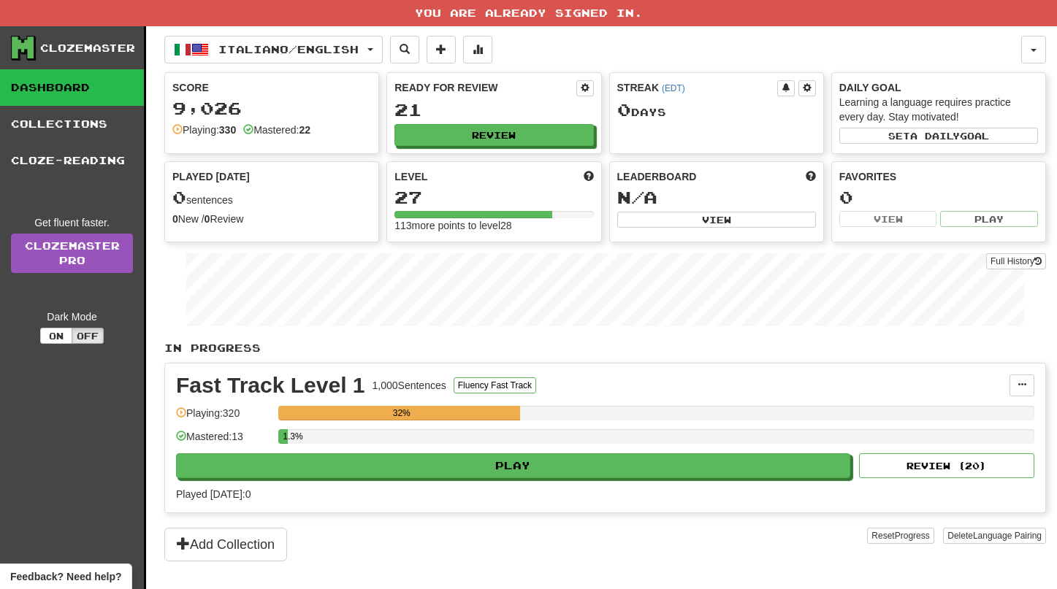 Image resolution: width=1057 pixels, height=589 pixels. What do you see at coordinates (272, 108) in the screenshot?
I see `div: 9,026` at bounding box center [272, 108].